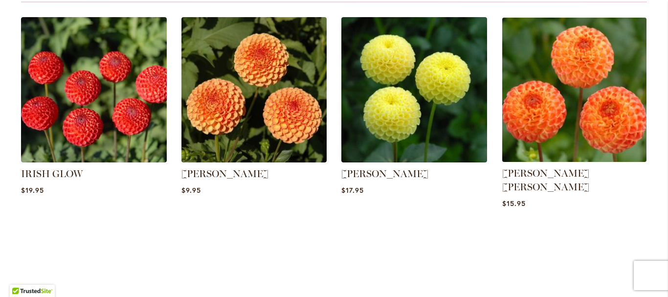  Describe the element at coordinates (514, 203) in the screenshot. I see `span: $15.95` at that location.